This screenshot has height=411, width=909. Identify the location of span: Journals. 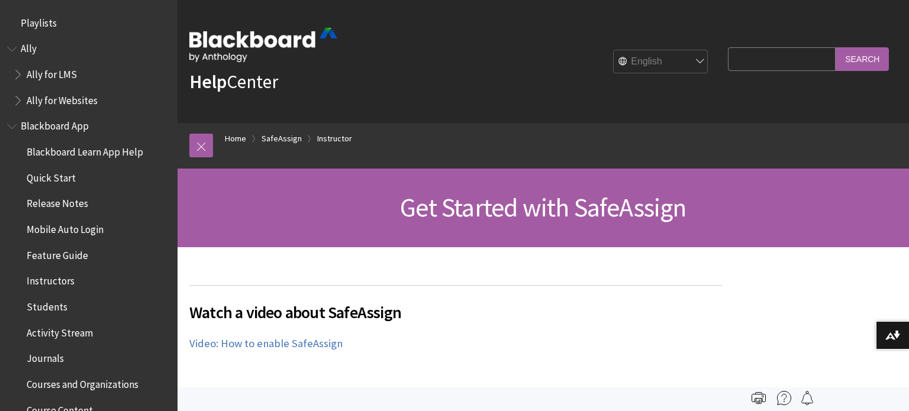
(45, 357).